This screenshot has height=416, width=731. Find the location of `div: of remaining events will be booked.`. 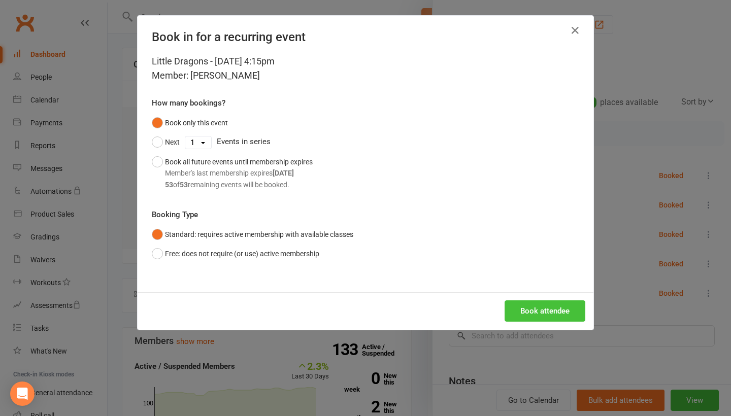

div: of remaining events will be booked. is located at coordinates (239, 185).